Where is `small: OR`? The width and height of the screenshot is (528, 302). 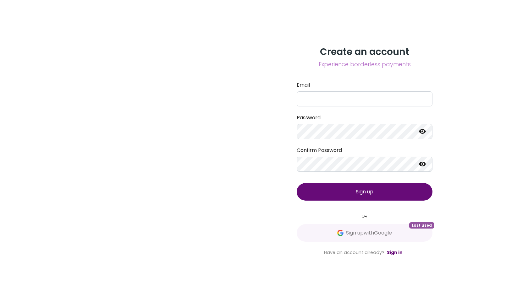
small: OR is located at coordinates (365, 216).